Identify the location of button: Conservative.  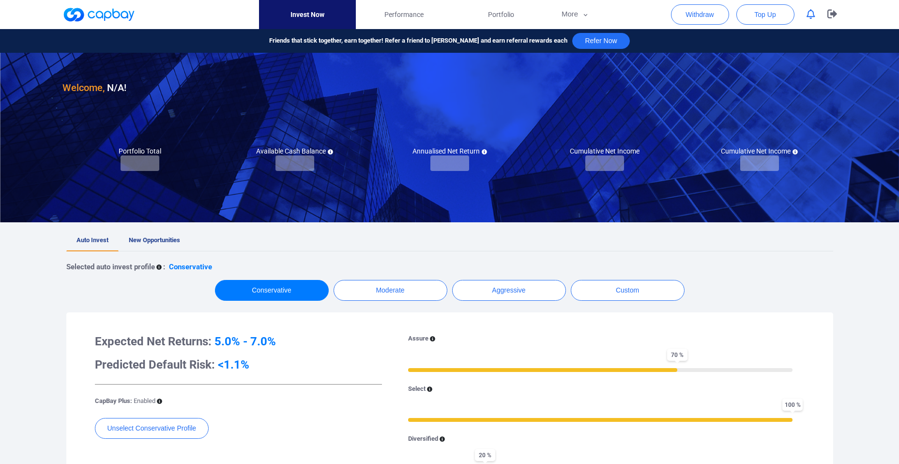
(272, 290).